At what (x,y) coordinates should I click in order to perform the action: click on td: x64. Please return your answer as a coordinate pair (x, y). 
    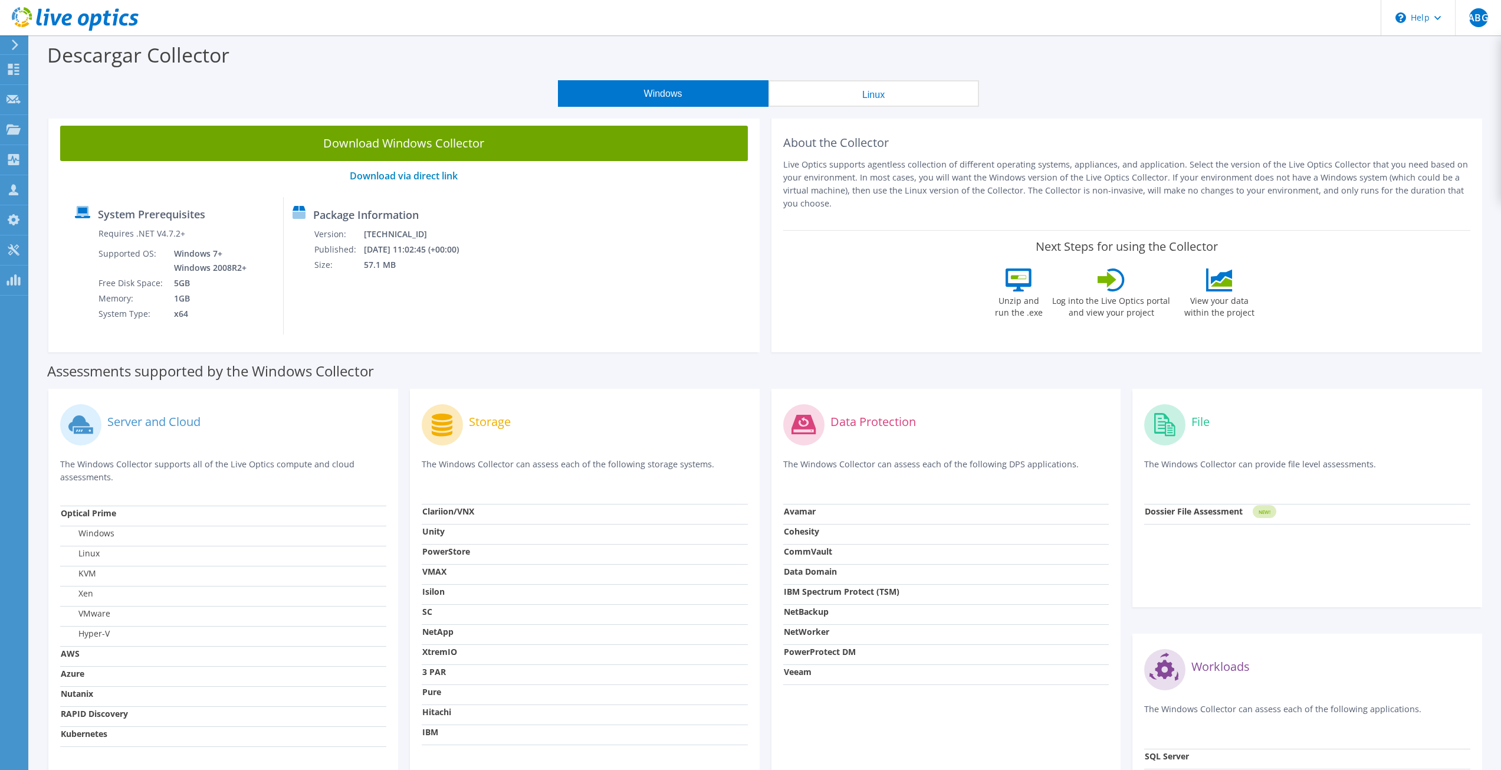
    Looking at the image, I should click on (207, 314).